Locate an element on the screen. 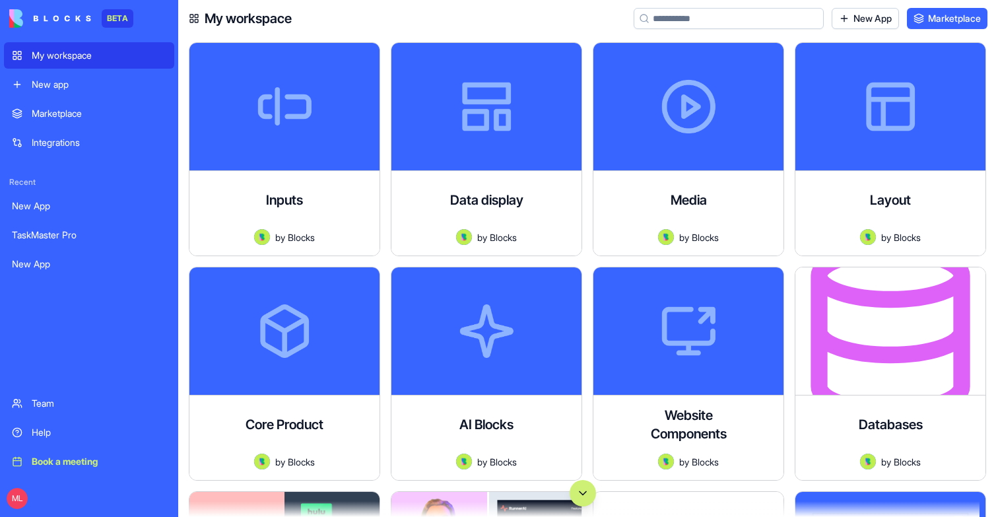 This screenshot has width=998, height=517. a: BETA is located at coordinates (71, 18).